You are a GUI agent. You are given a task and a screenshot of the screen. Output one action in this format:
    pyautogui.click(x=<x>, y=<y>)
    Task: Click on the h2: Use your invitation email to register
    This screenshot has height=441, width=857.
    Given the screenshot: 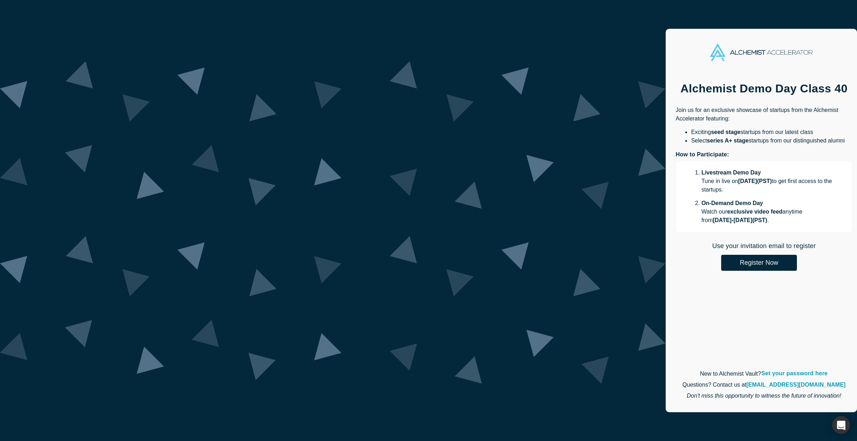 What is the action you would take?
    pyautogui.click(x=764, y=246)
    